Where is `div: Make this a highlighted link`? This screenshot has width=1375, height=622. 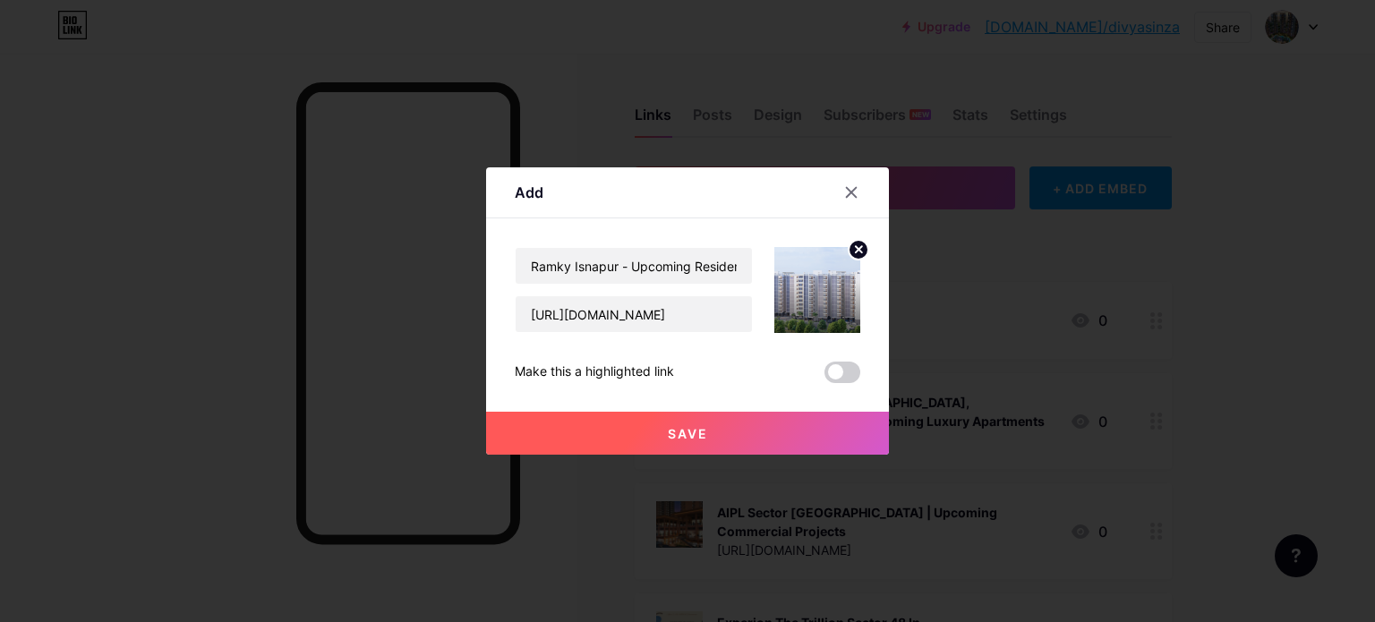 div: Make this a highlighted link is located at coordinates (595, 372).